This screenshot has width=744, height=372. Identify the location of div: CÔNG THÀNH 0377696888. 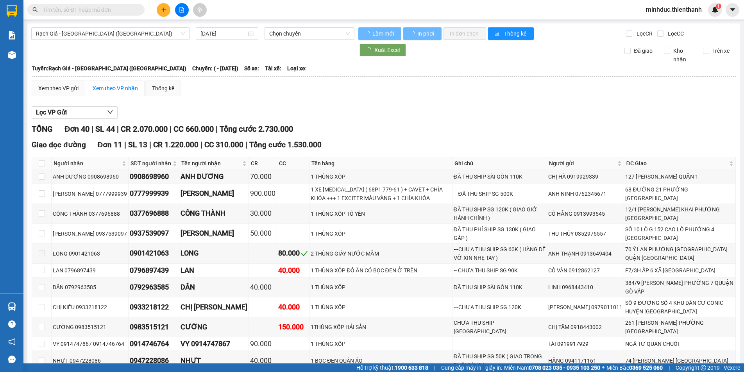
(90, 214).